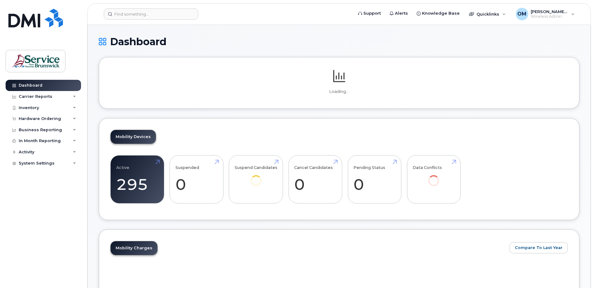 Image resolution: width=594 pixels, height=288 pixels. What do you see at coordinates (256, 177) in the screenshot?
I see `a: Suspend Candidates` at bounding box center [256, 177].